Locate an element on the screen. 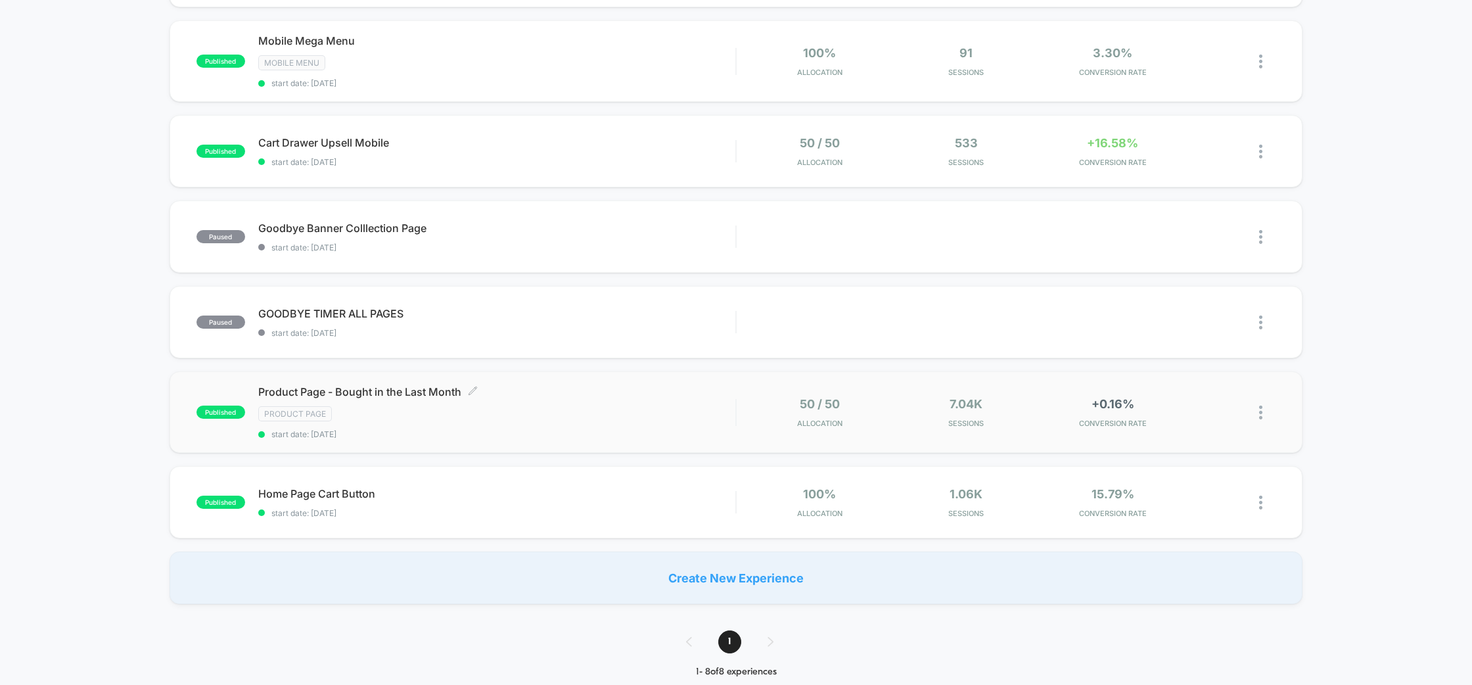  span: Cart Drawer Upsell Mobile is located at coordinates (497, 143).